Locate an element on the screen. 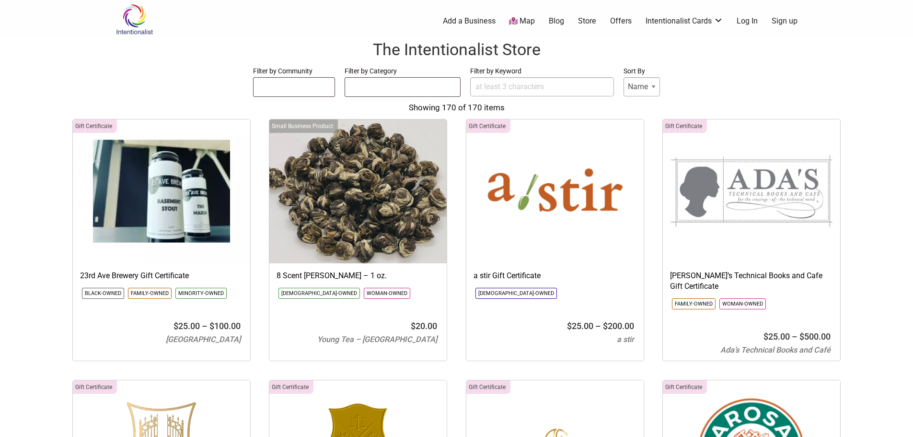  h3: 23rd Ave Brewery Gift Certificate is located at coordinates (162, 276).